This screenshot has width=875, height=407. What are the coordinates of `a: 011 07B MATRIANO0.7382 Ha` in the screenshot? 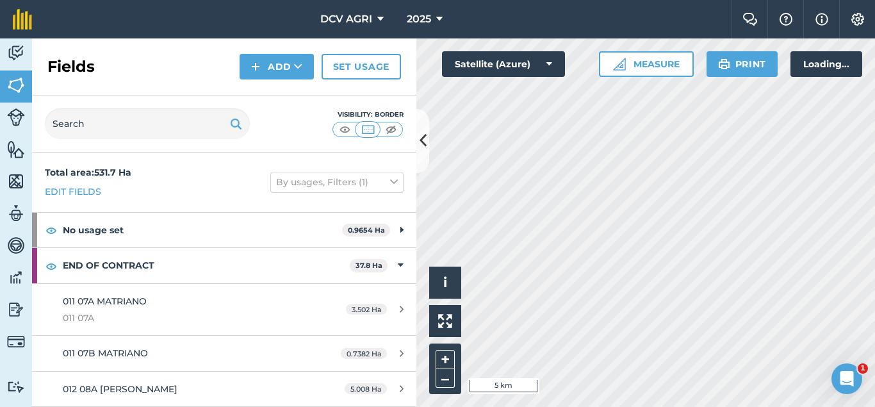 It's located at (224, 353).